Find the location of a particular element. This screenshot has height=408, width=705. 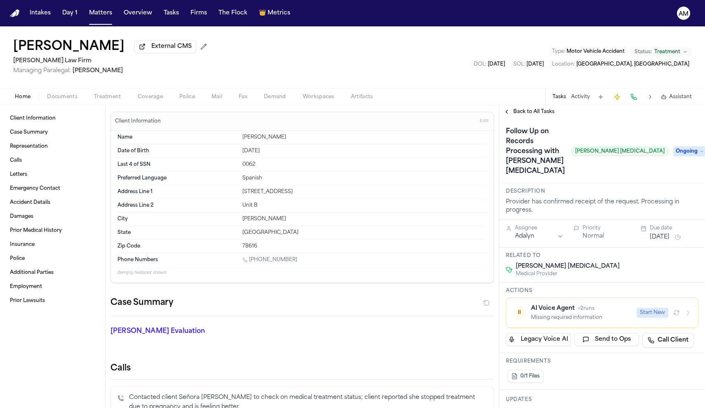

dt: Date of Birth is located at coordinates (177, 151).